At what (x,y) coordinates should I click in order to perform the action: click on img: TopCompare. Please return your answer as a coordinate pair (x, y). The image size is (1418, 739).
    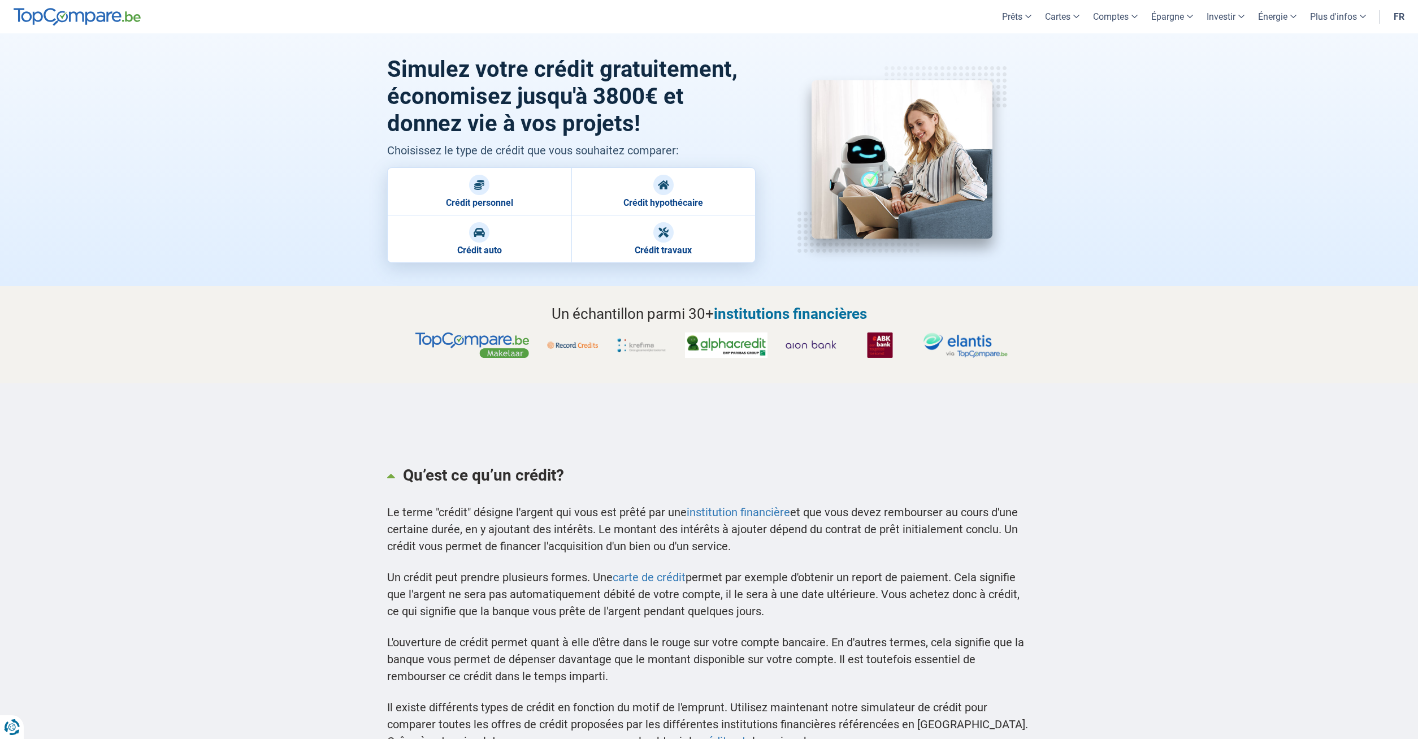
    Looking at the image, I should click on (77, 17).